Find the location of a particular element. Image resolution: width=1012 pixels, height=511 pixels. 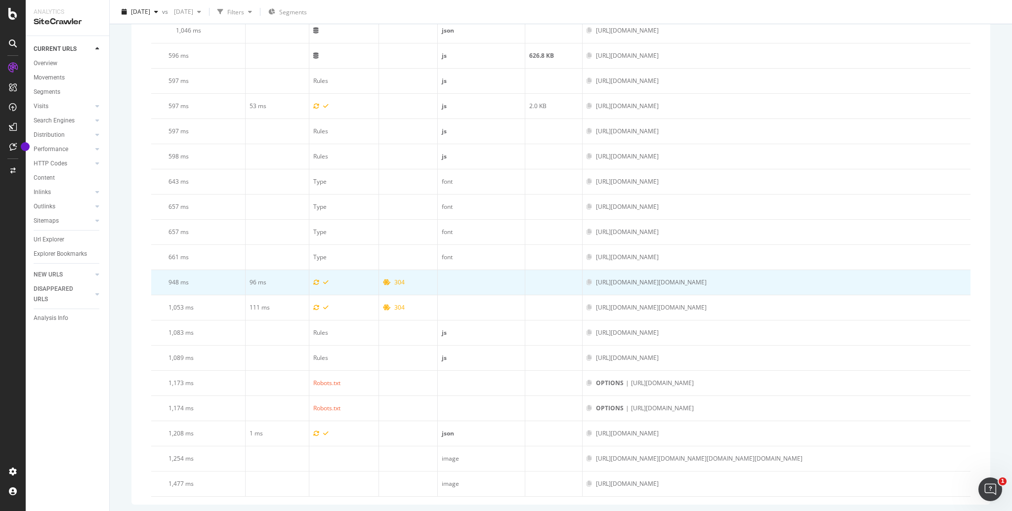

a: HTTP Codes is located at coordinates (63, 164).